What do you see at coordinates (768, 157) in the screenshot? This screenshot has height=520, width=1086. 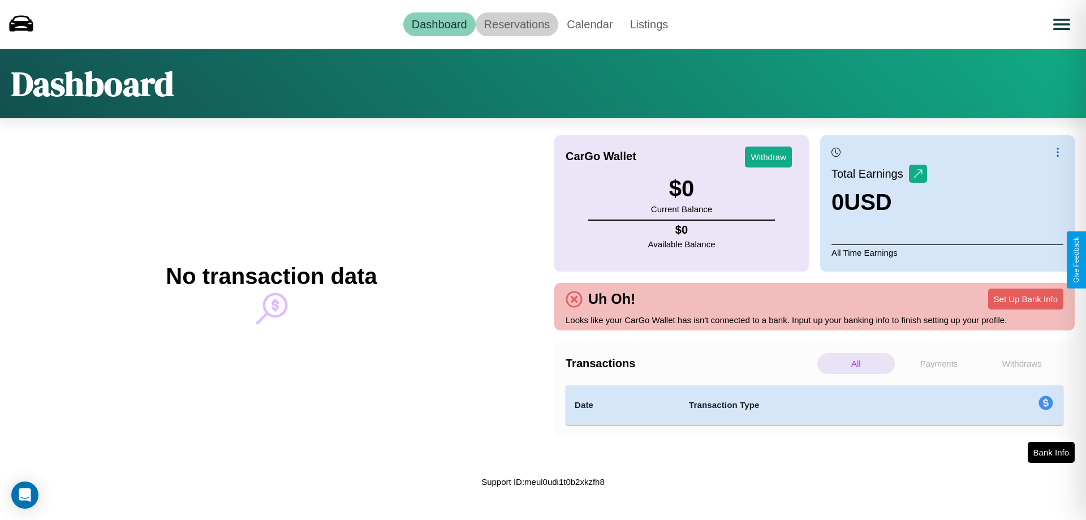 I see `button: Withdraw` at bounding box center [768, 157].